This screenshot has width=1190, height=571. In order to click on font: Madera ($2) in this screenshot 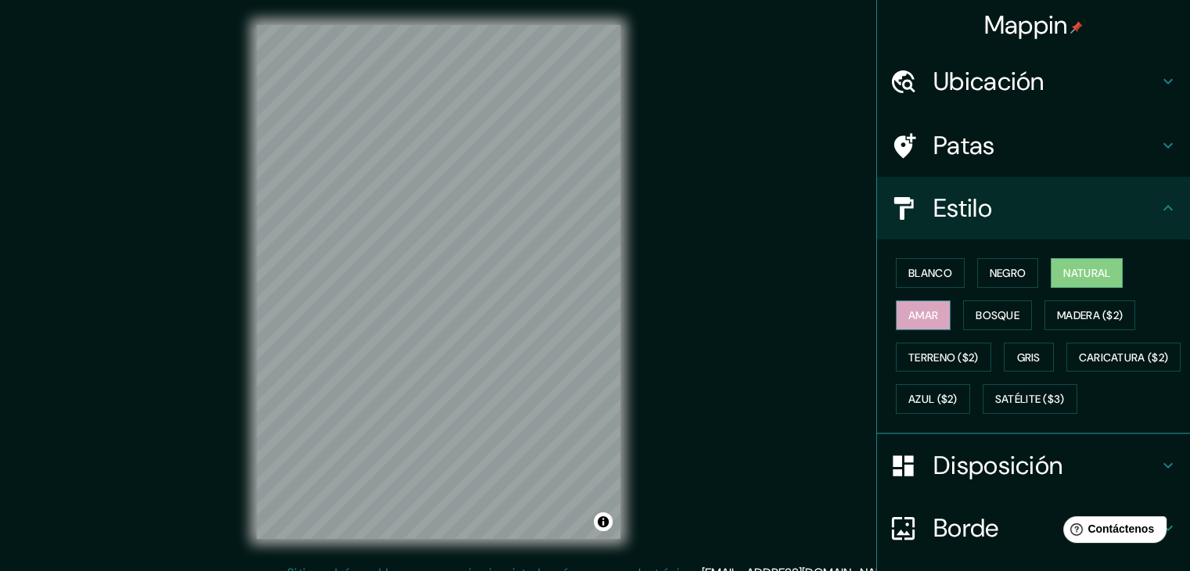, I will do `click(1089, 315)`.